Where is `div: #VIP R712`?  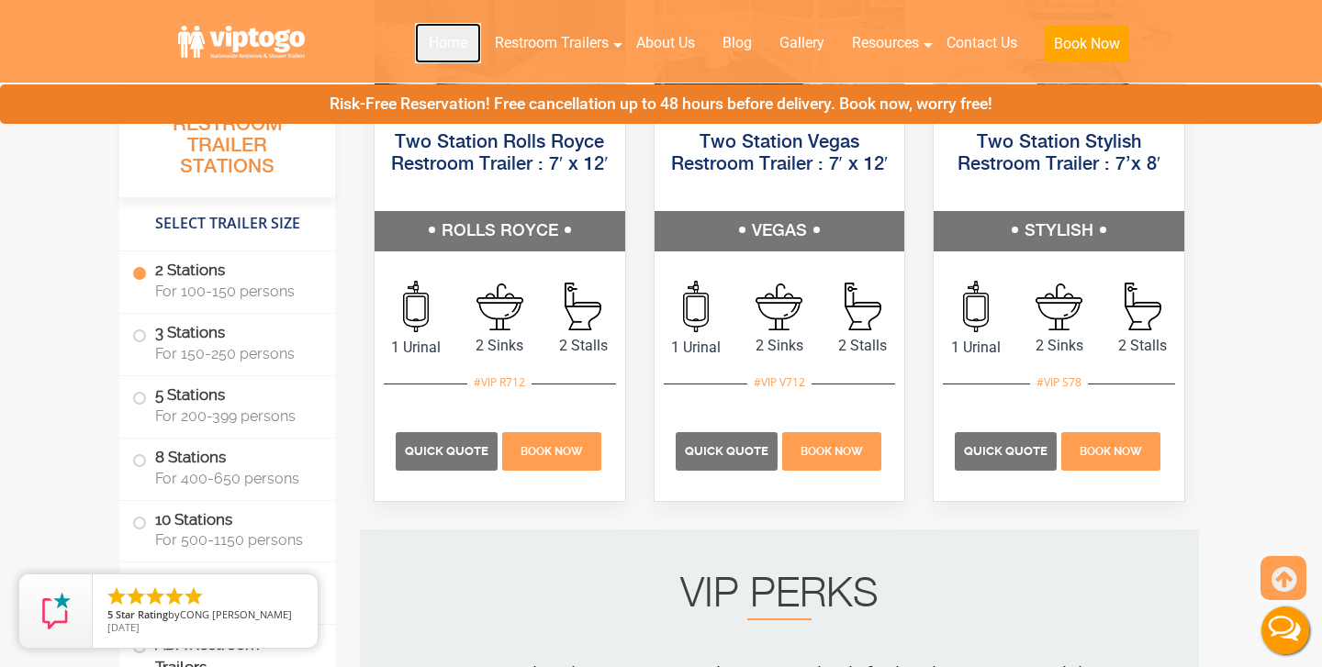
div: #VIP R712 is located at coordinates (499, 383).